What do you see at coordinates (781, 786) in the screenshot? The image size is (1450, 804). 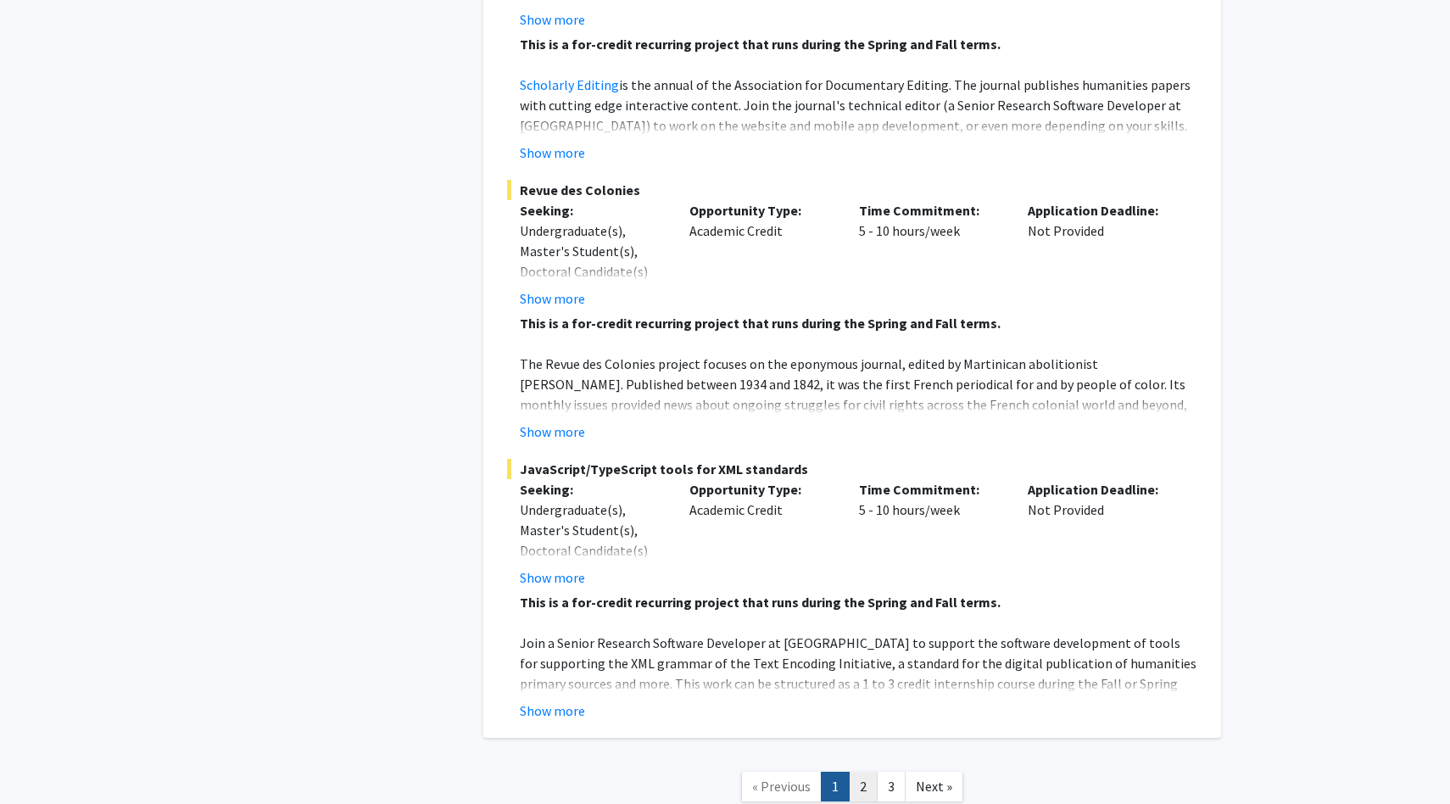 I see `span: « Previous` at bounding box center [781, 786].